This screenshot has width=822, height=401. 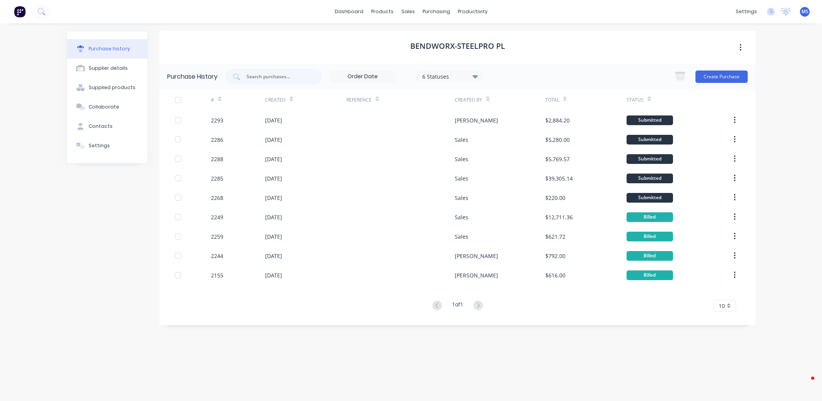 I want to click on div: $39,305.14, so click(x=559, y=178).